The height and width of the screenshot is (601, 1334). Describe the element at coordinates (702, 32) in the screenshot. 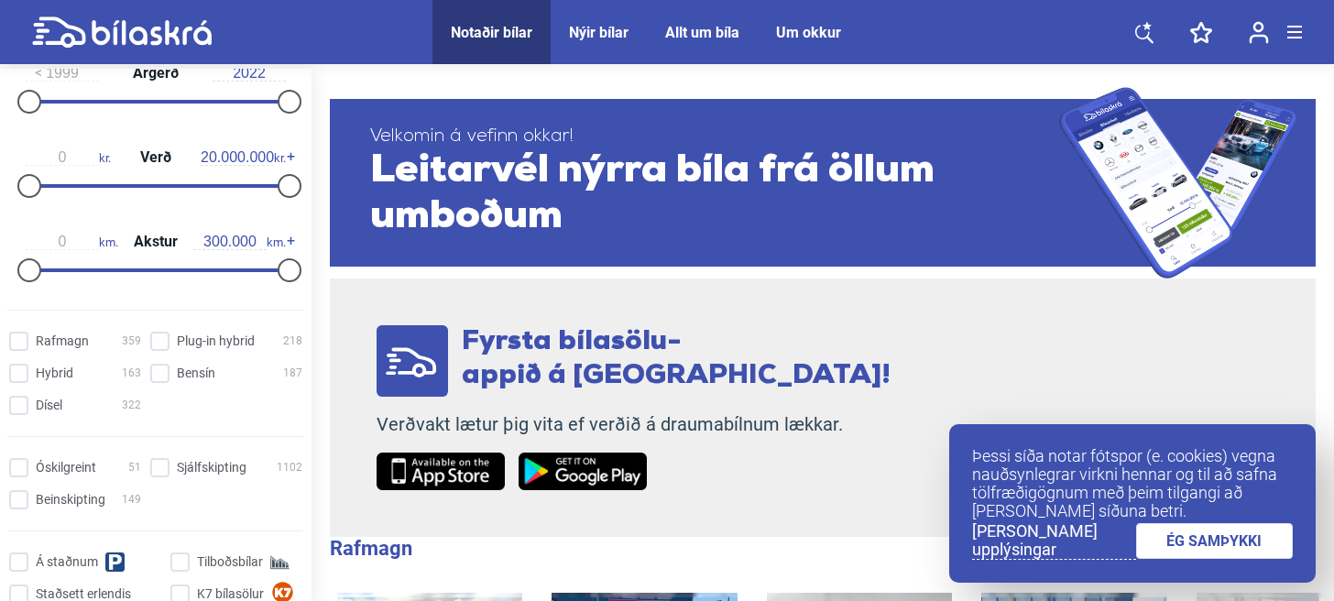

I see `div: Allt um bíla` at that location.